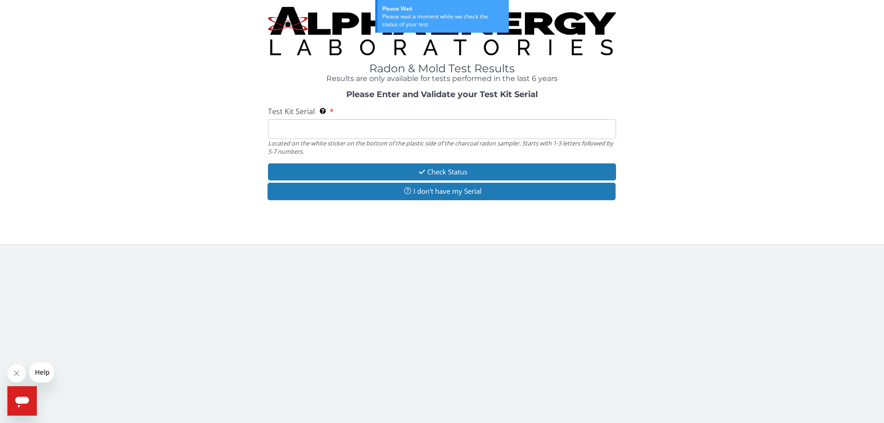 This screenshot has width=884, height=423. Describe the element at coordinates (13, 10) in the screenshot. I see `span: Help` at that location.